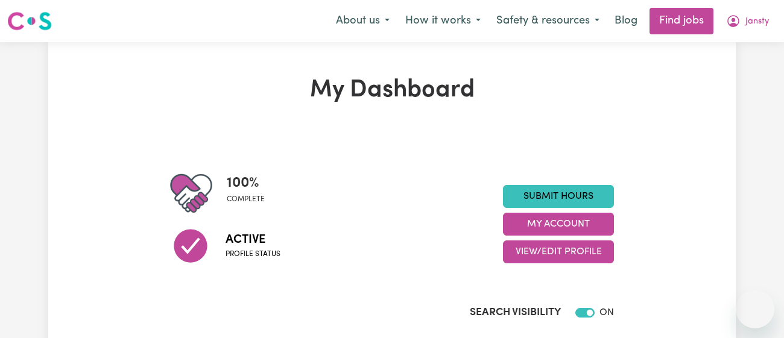 The width and height of the screenshot is (784, 338). Describe the element at coordinates (253, 240) in the screenshot. I see `span: Active` at that location.